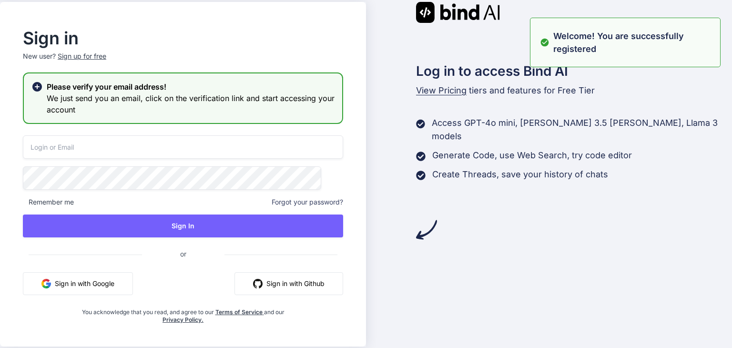  I want to click on p: Create Threads, save your history of chats, so click(520, 174).